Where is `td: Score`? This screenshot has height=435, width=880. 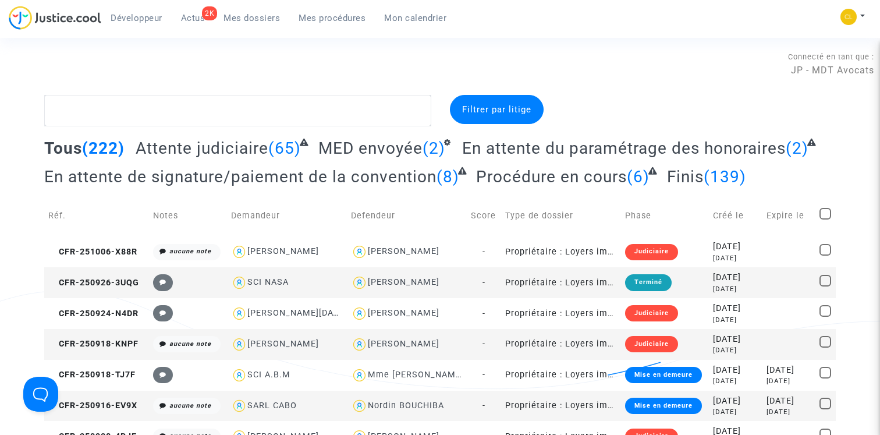
td: Score is located at coordinates (484, 215).